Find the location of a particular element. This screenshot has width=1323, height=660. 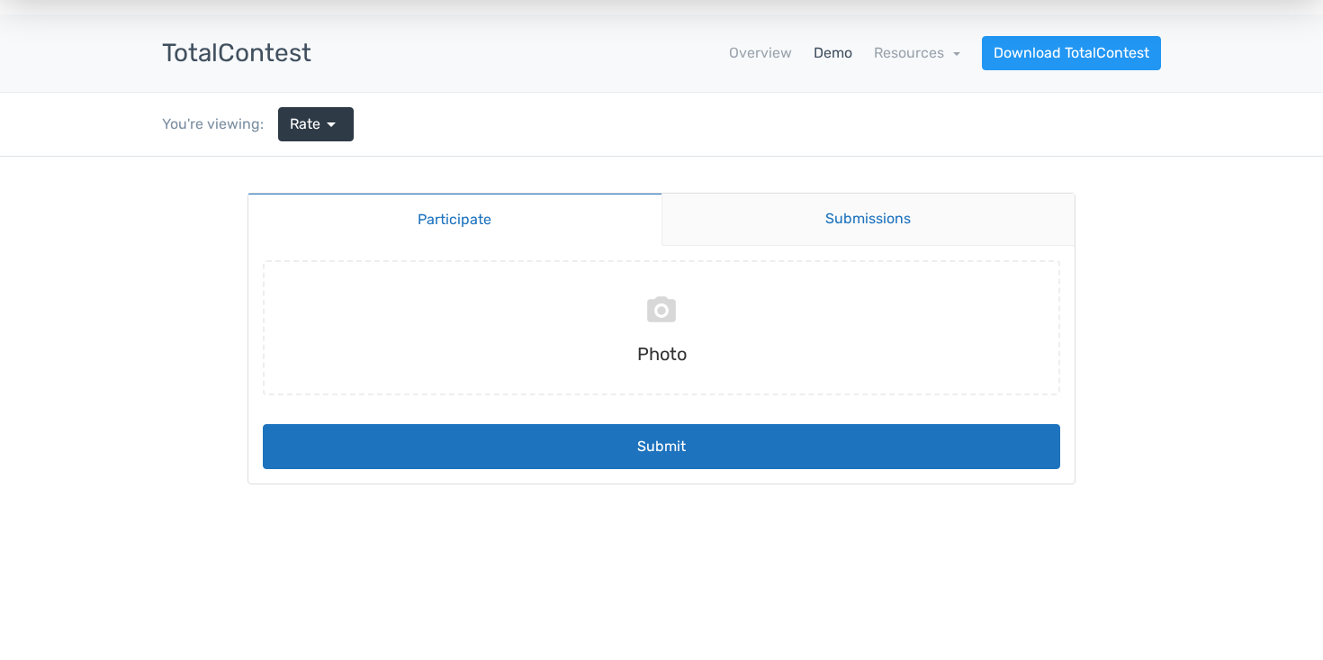

a: Submissions is located at coordinates (868, 63).